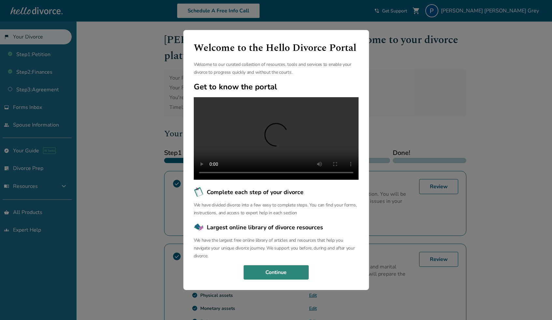 This screenshot has width=552, height=320. Describe the element at coordinates (276, 48) in the screenshot. I see `h1: Welcome to the Hello Divorce Portal` at that location.